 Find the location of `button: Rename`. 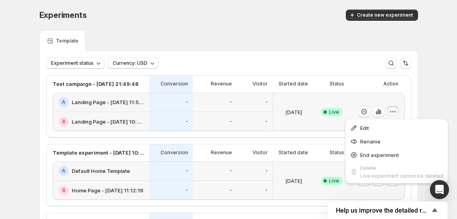

button: Rename is located at coordinates (396, 141).